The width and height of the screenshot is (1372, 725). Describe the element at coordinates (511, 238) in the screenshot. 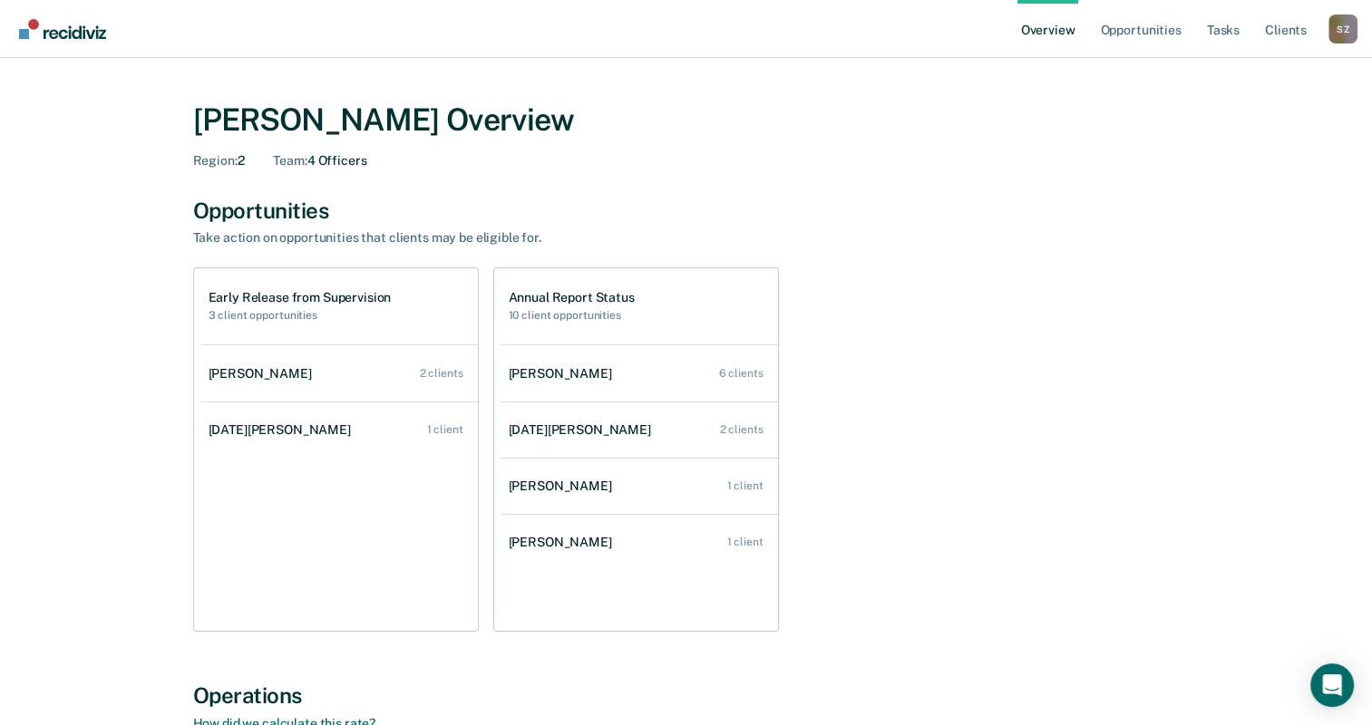

I see `div: Take action on opportunities that clients may be eligible for.` at that location.